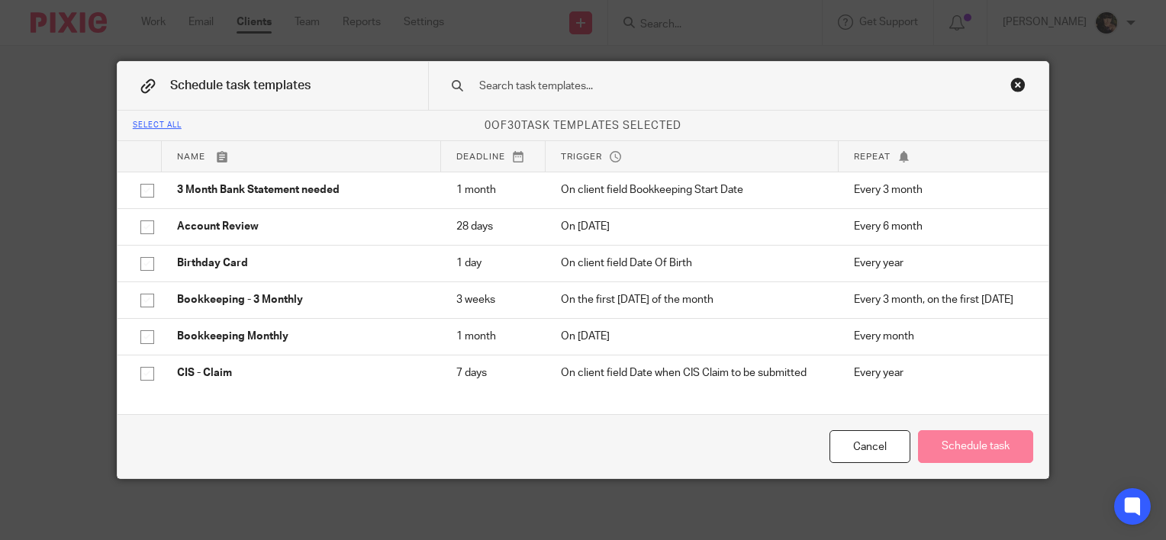 This screenshot has width=1166, height=540. Describe the element at coordinates (717, 86) in the screenshot. I see `input: Search task templates...` at that location.